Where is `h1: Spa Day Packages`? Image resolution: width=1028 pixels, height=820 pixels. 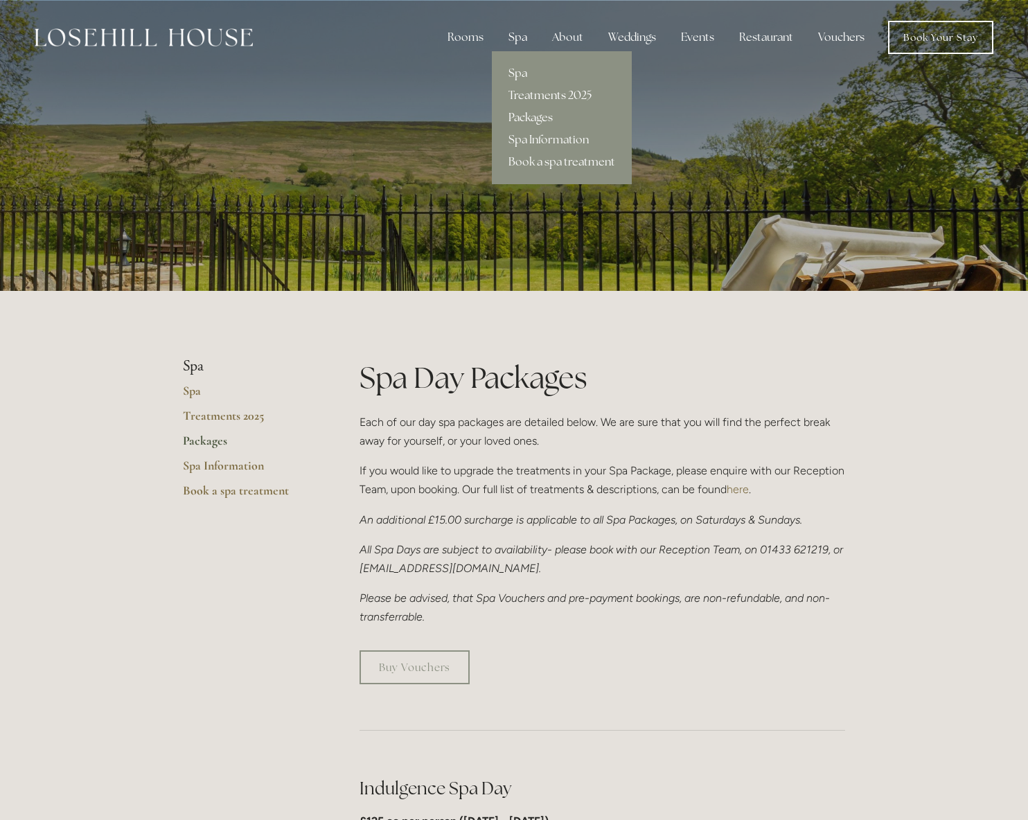 h1: Spa Day Packages is located at coordinates (602, 378).